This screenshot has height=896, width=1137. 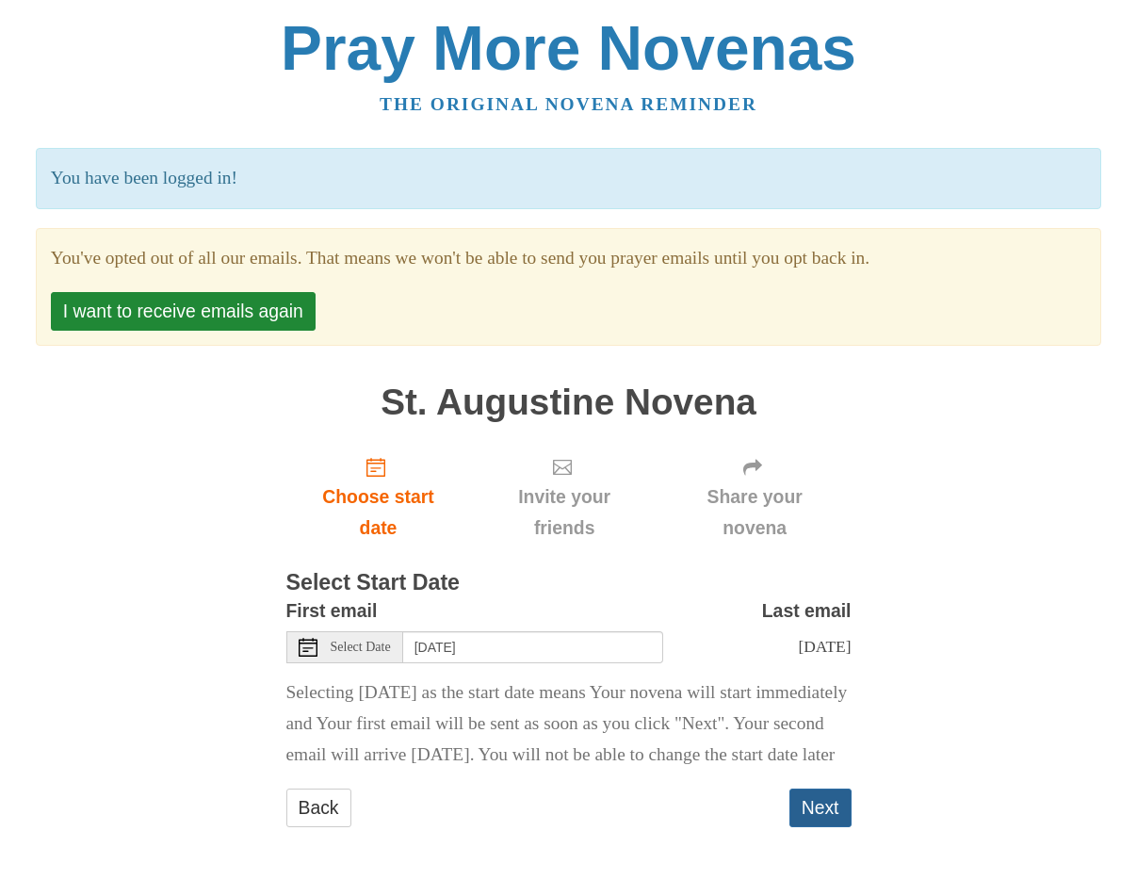 I want to click on label: First email, so click(x=331, y=610).